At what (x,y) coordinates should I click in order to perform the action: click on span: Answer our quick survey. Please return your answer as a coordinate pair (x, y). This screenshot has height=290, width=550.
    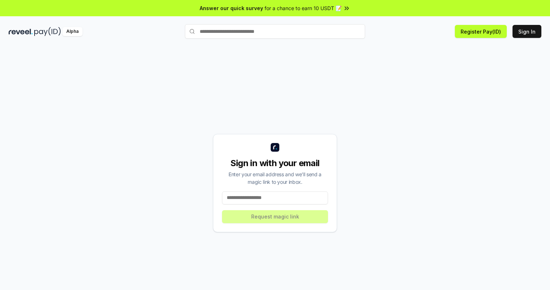
    Looking at the image, I should click on (231, 8).